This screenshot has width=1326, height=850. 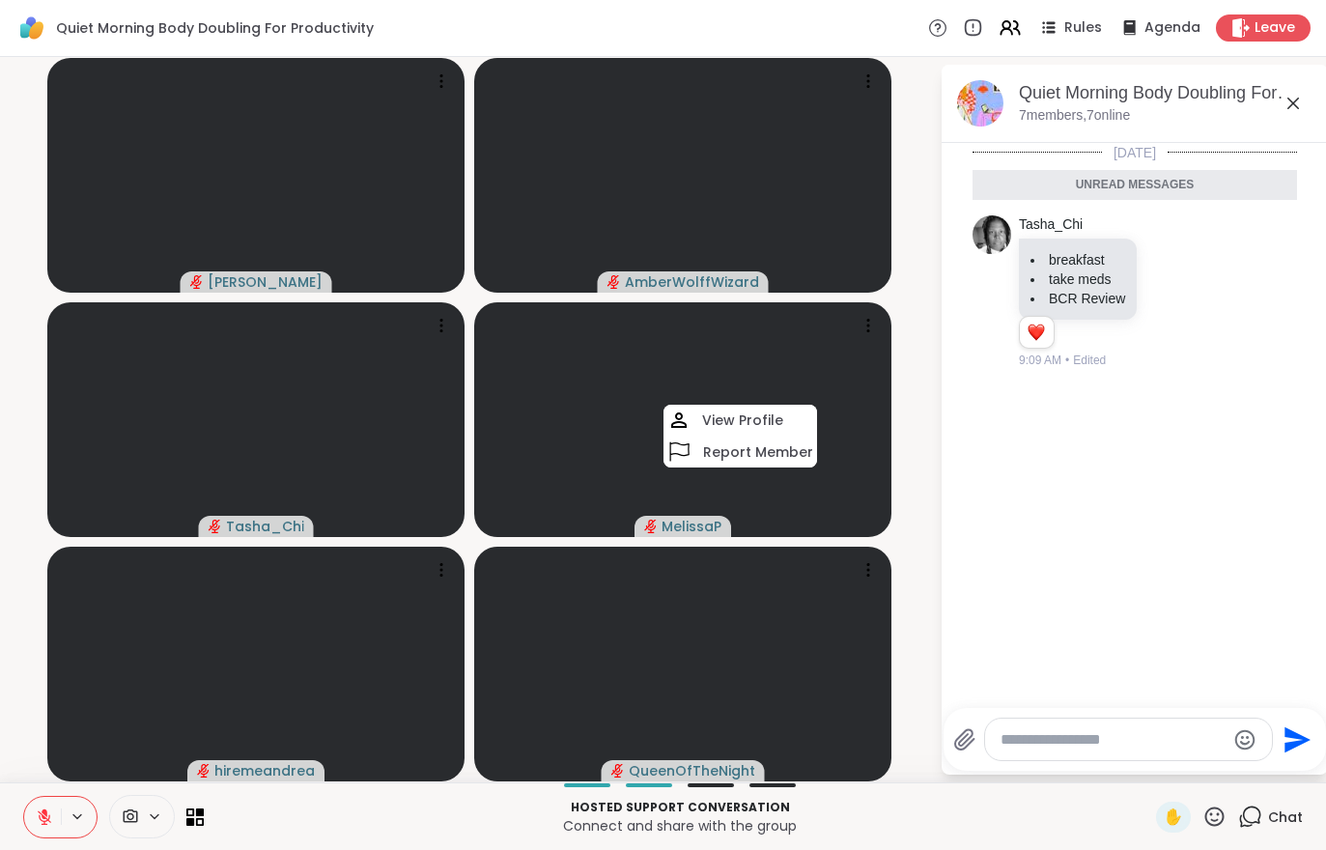 What do you see at coordinates (1275, 28) in the screenshot?
I see `span: Leave` at bounding box center [1275, 28].